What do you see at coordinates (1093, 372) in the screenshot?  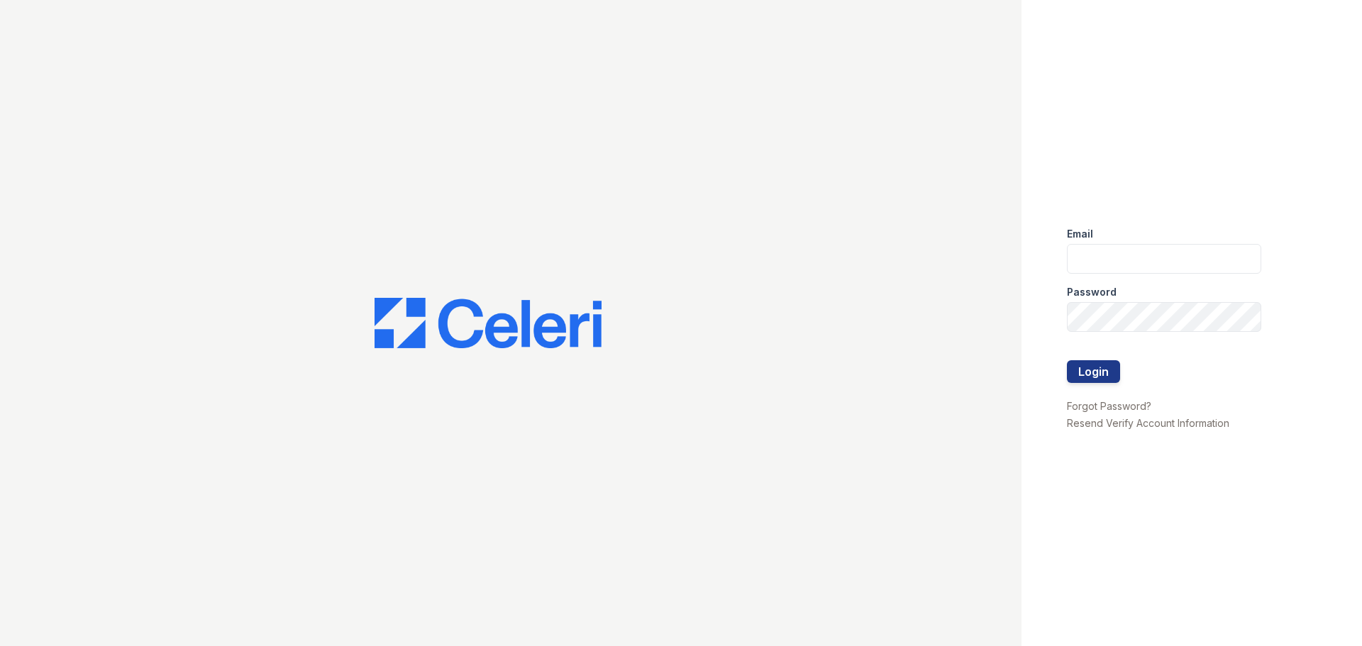 I see `button: Login` at bounding box center [1093, 372].